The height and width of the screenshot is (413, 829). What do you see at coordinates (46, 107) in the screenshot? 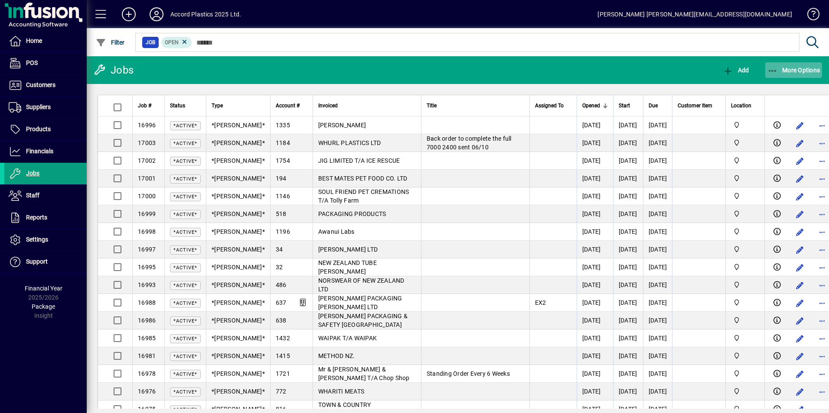
I see `a: Suppliers` at bounding box center [46, 107].